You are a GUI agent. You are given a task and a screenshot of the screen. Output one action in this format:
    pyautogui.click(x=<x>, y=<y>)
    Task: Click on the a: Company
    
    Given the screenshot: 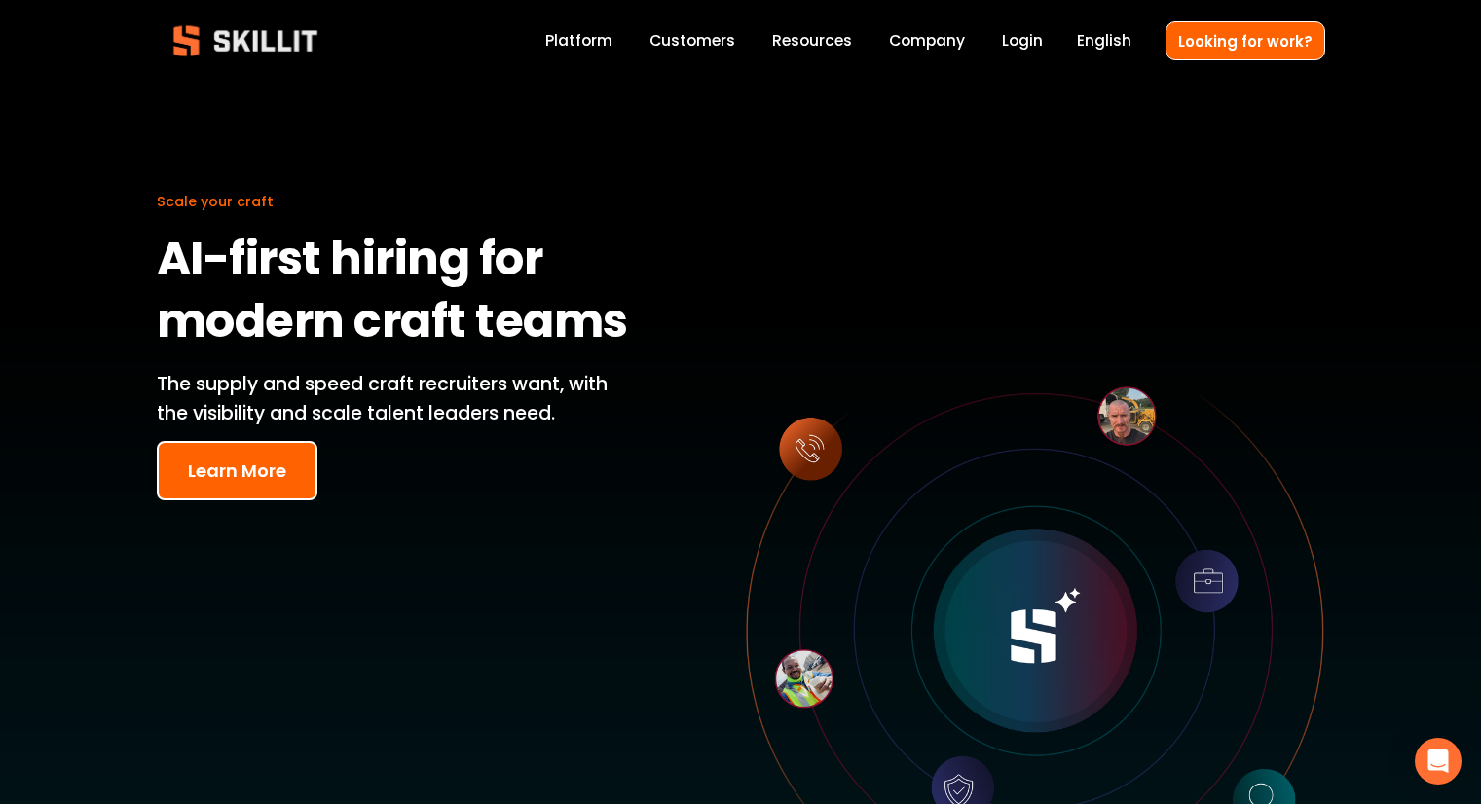 What is the action you would take?
    pyautogui.click(x=927, y=41)
    